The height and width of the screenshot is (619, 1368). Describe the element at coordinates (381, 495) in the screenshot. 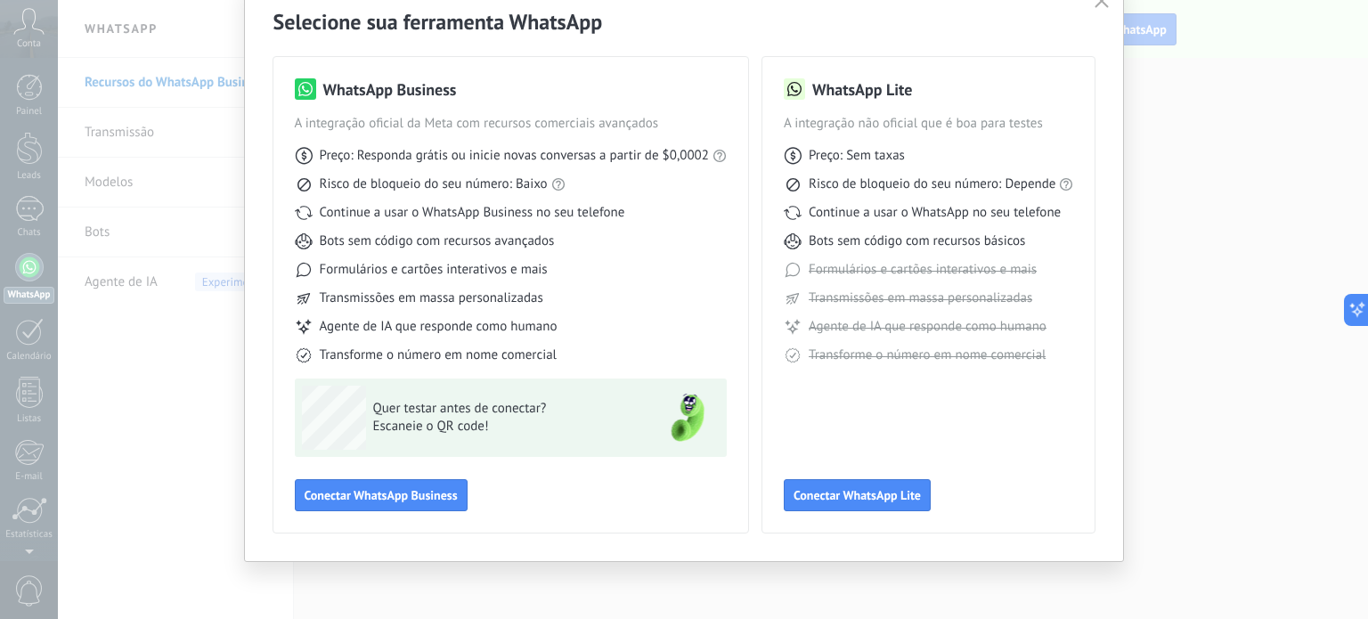

I see `button: Conectar WhatsApp Business` at that location.